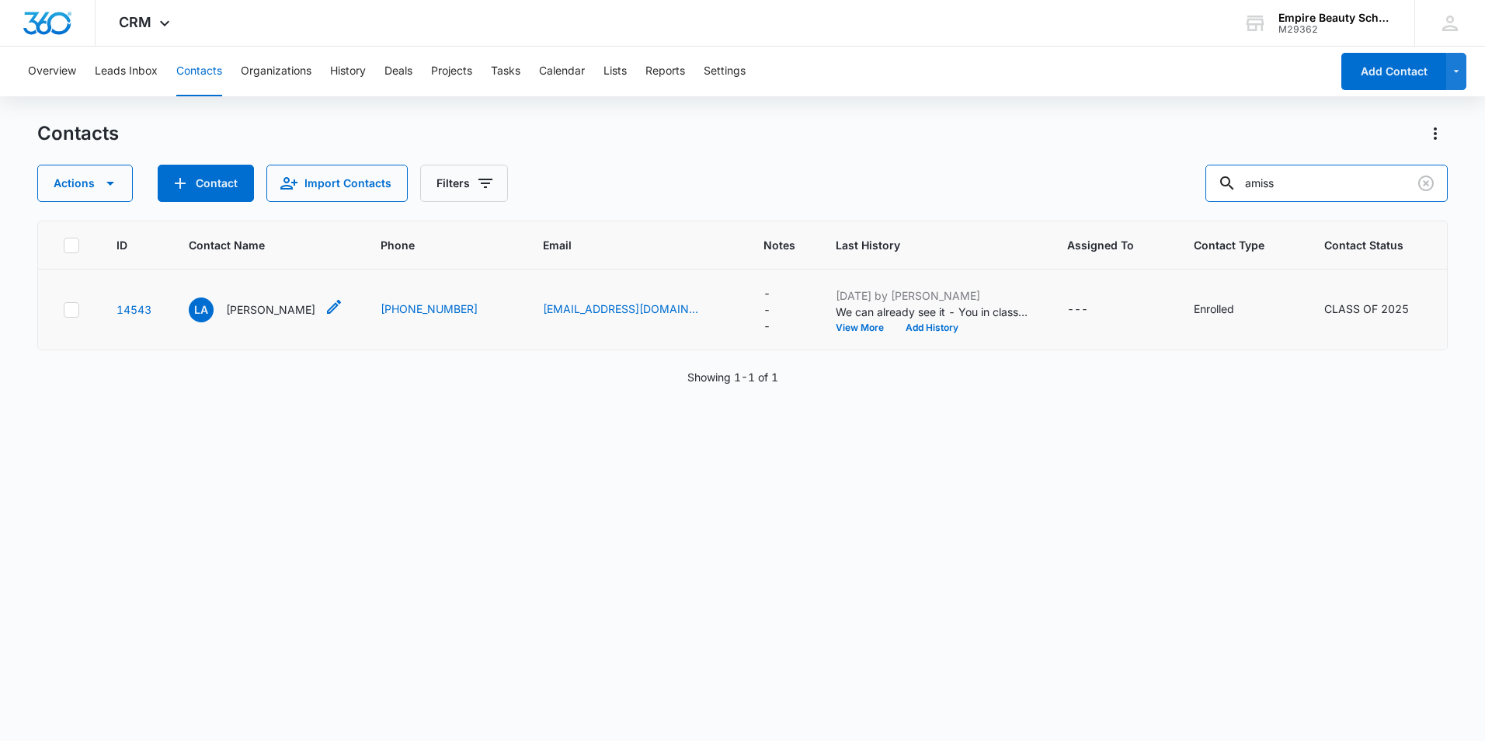 Image resolution: width=1485 pixels, height=741 pixels. I want to click on button: Calendar, so click(562, 71).